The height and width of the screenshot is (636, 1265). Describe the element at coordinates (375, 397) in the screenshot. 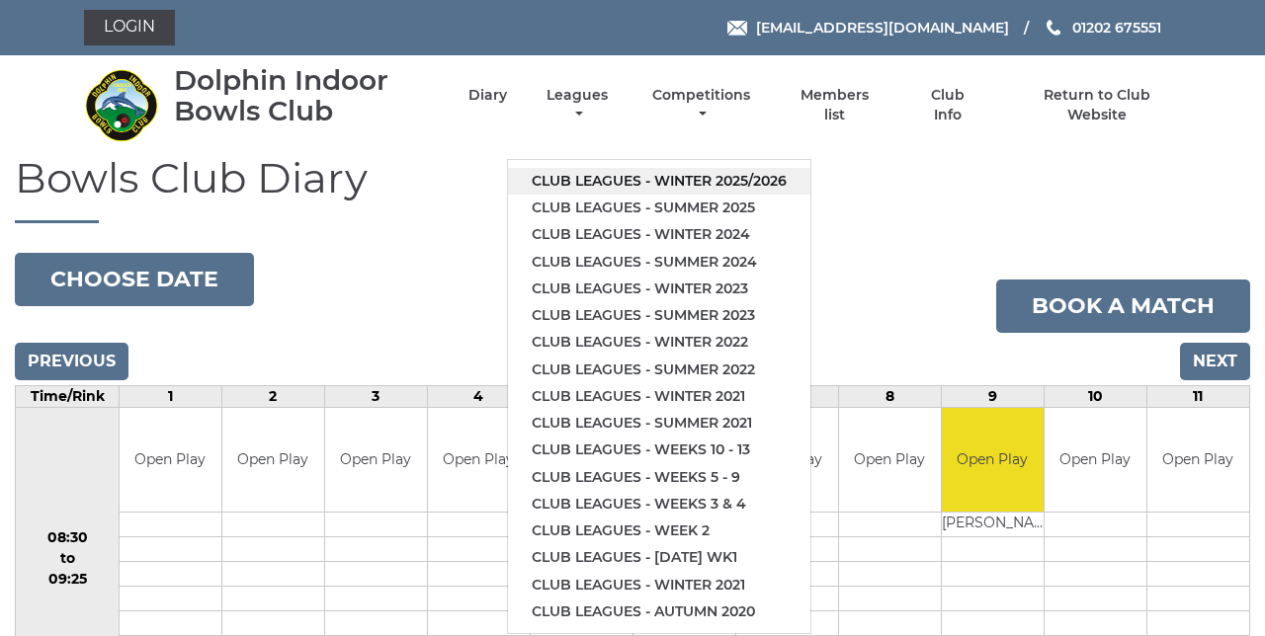

I see `td: 3` at that location.